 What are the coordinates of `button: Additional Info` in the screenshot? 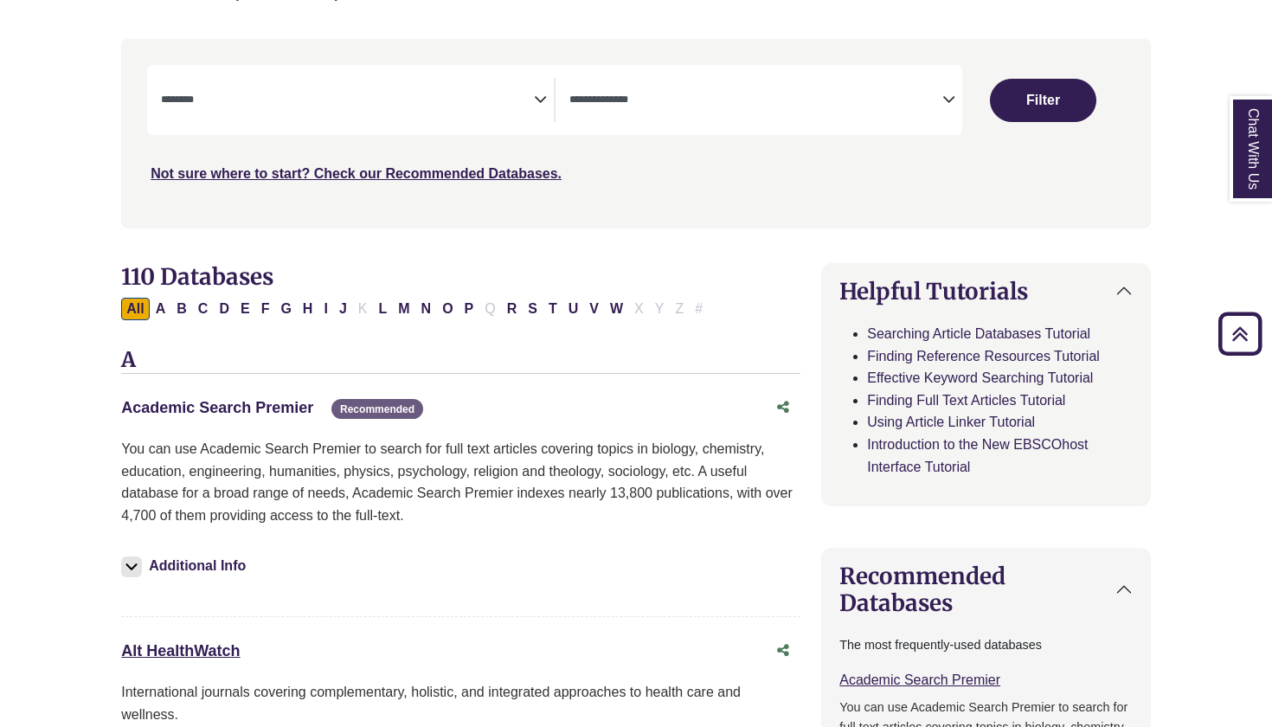 It's located at (186, 566).